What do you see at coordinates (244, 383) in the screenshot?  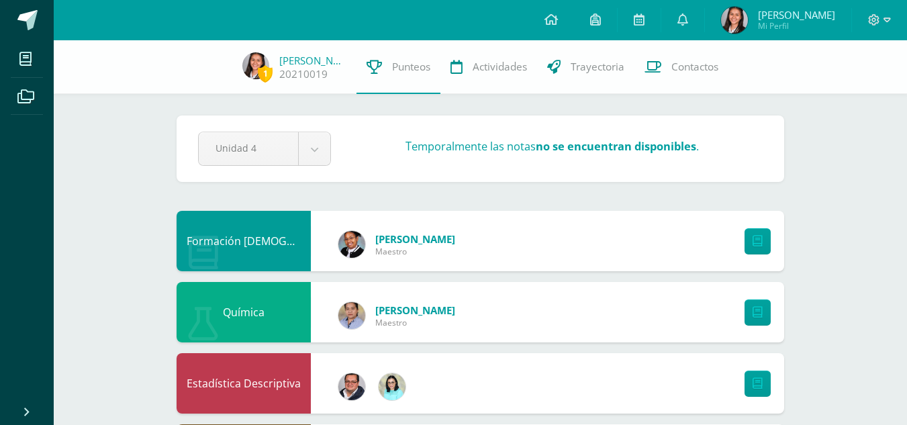 I see `div: Estadística Descriptiva` at bounding box center [244, 383].